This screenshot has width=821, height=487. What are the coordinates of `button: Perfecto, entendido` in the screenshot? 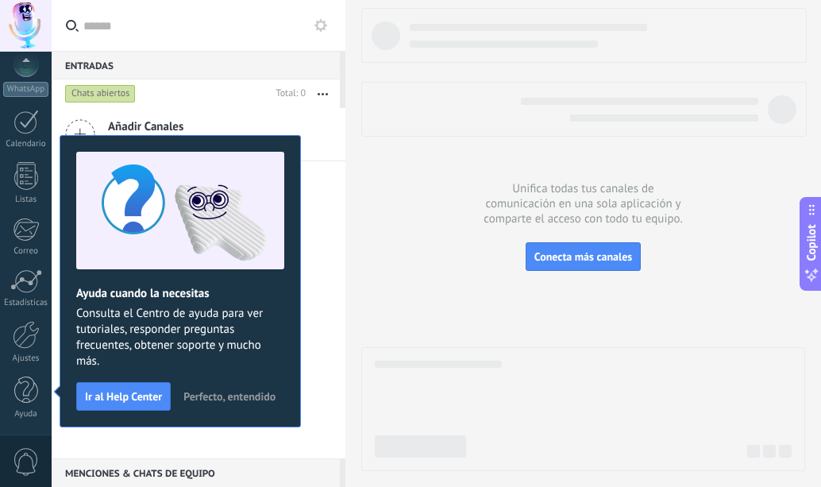 It's located at (230, 396).